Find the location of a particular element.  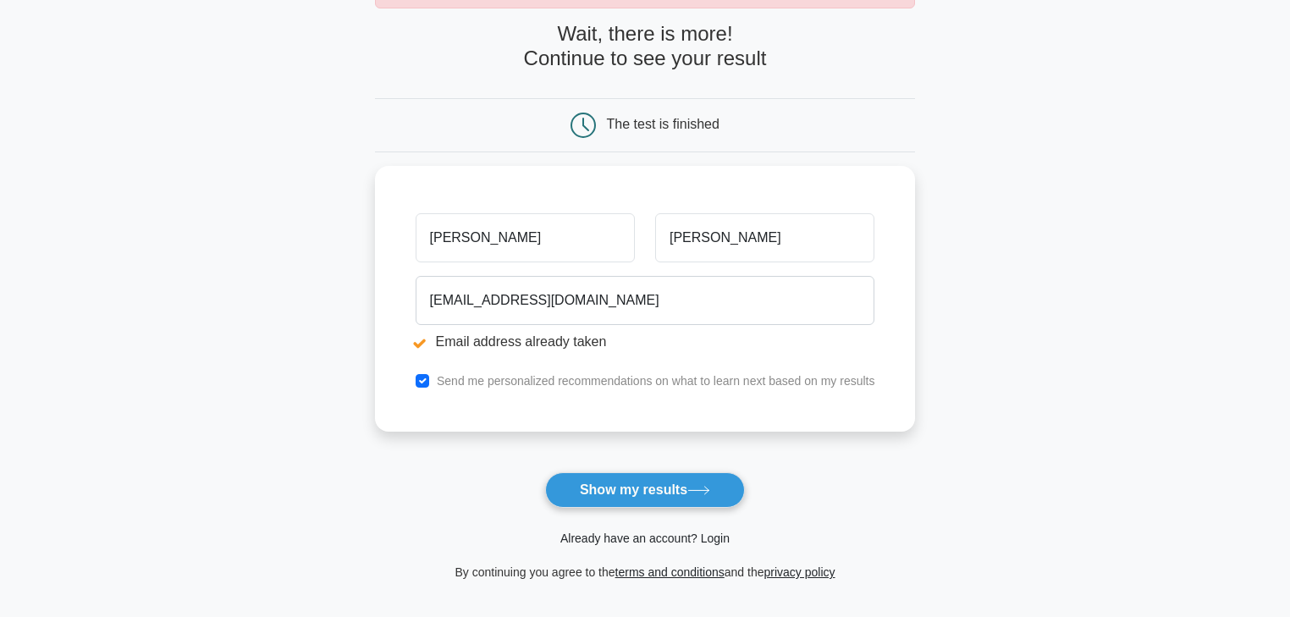

a: terms and conditions is located at coordinates (670, 572).